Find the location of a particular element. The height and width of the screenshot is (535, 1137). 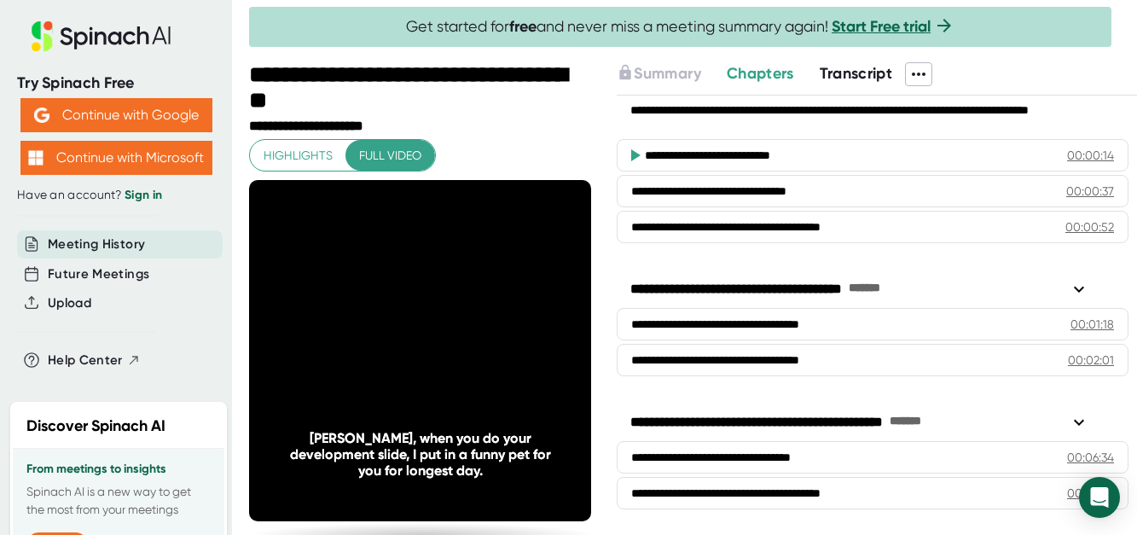

span: Future Meetings is located at coordinates (98, 274).